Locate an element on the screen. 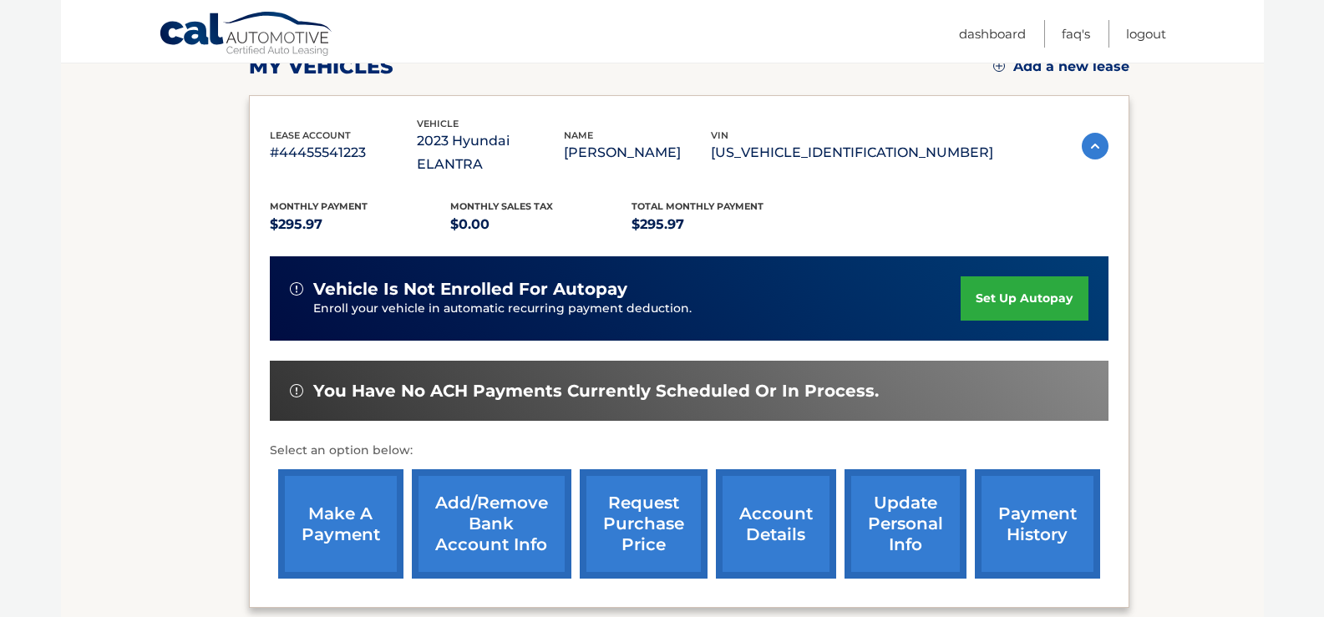  p: #44455541223 is located at coordinates (343, 153).